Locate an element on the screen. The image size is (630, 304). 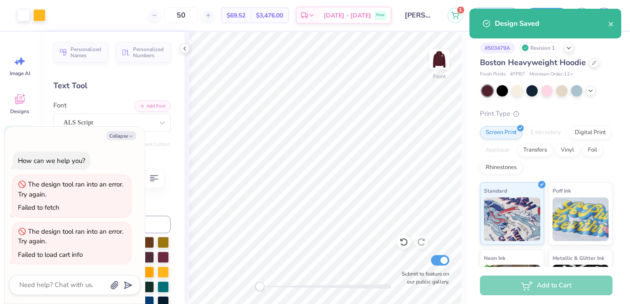
div: Screen Print is located at coordinates (501, 133).